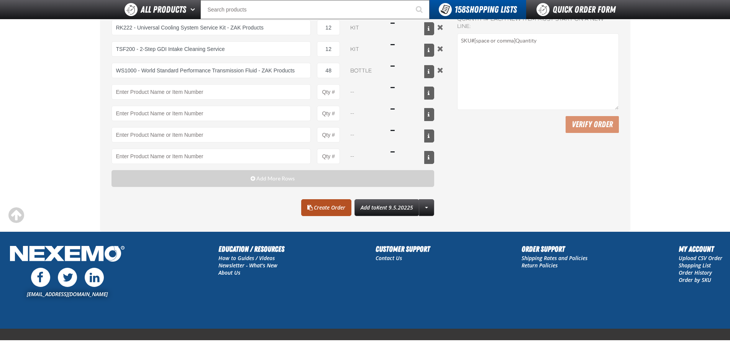  Describe the element at coordinates (387, 207) in the screenshot. I see `span: Add to` at that location.